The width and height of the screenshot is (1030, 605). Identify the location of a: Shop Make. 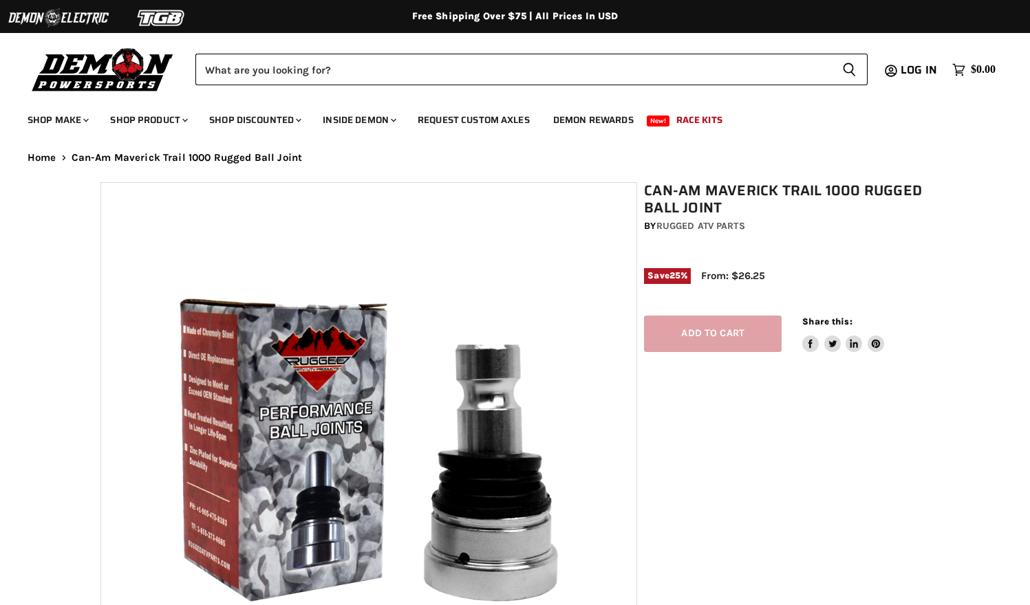
(57, 120).